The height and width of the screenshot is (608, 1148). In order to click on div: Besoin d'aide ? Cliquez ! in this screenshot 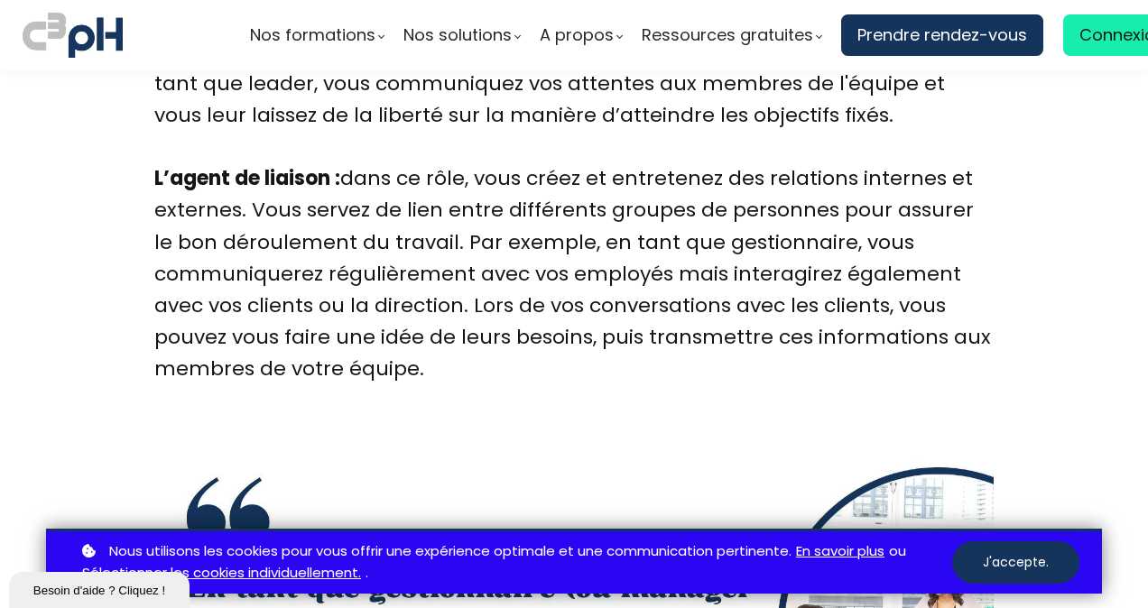, I will do `click(90, 22)`.